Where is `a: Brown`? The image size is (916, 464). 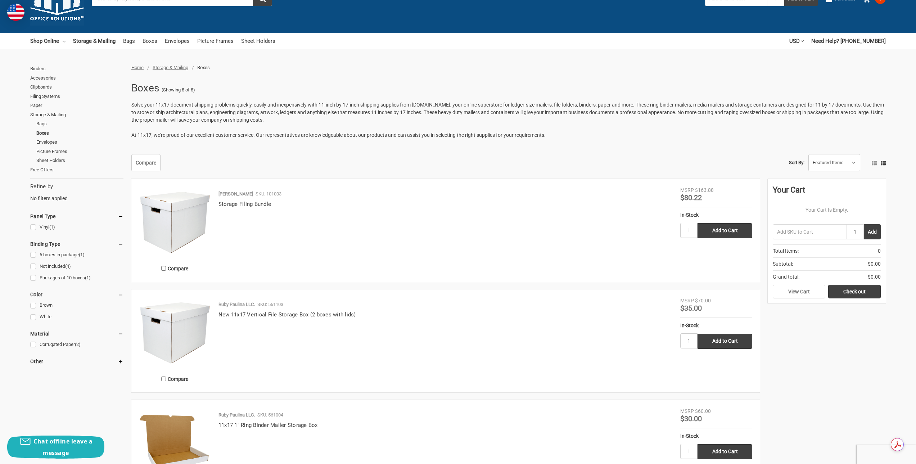
a: Brown is located at coordinates (77, 305).